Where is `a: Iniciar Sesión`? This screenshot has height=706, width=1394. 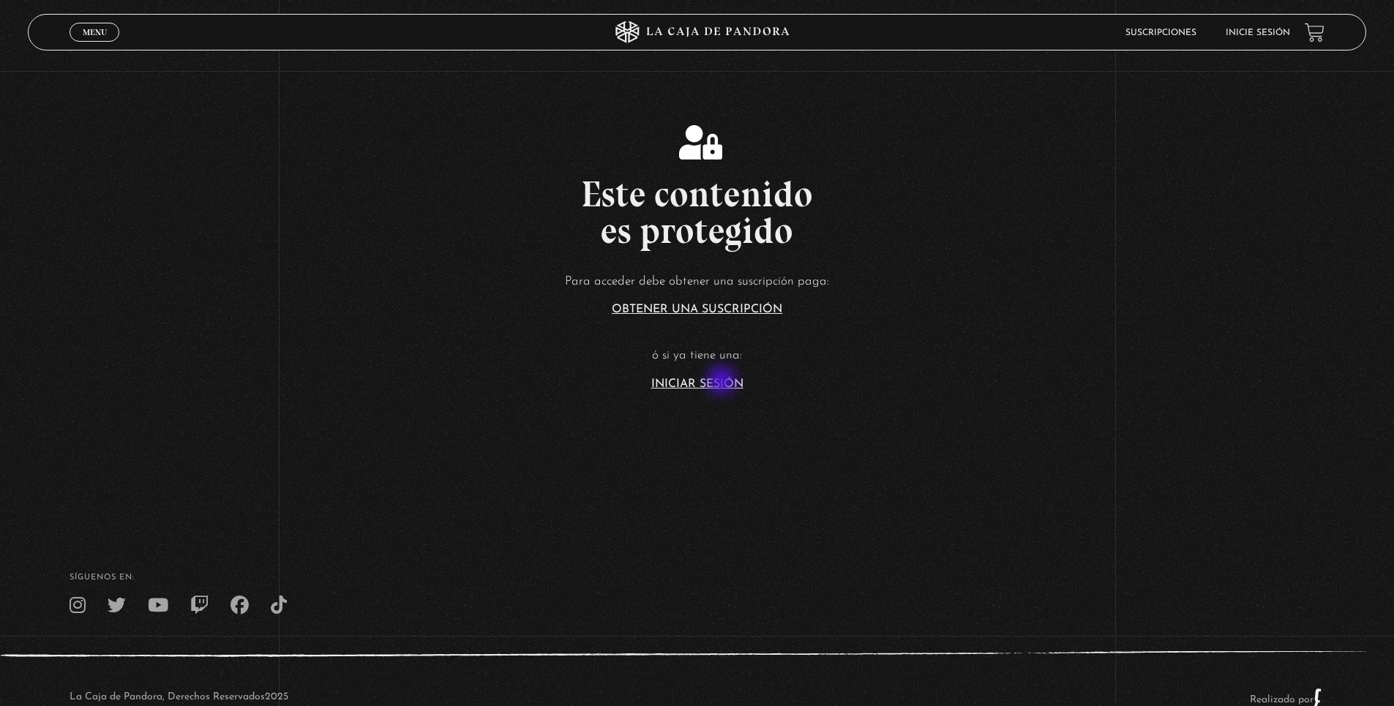
a: Iniciar Sesión is located at coordinates (697, 384).